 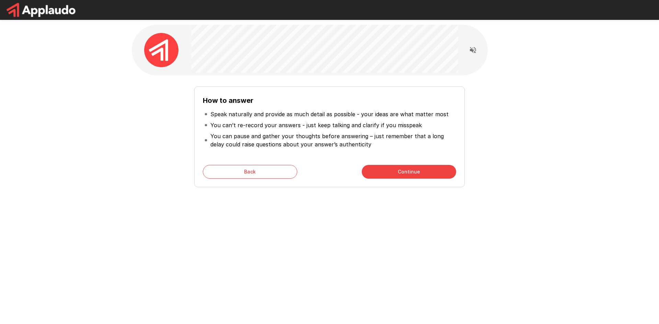 I want to click on p: Speak naturally and provide as much detail as possible - your ideas are what matter most, so click(x=330, y=114).